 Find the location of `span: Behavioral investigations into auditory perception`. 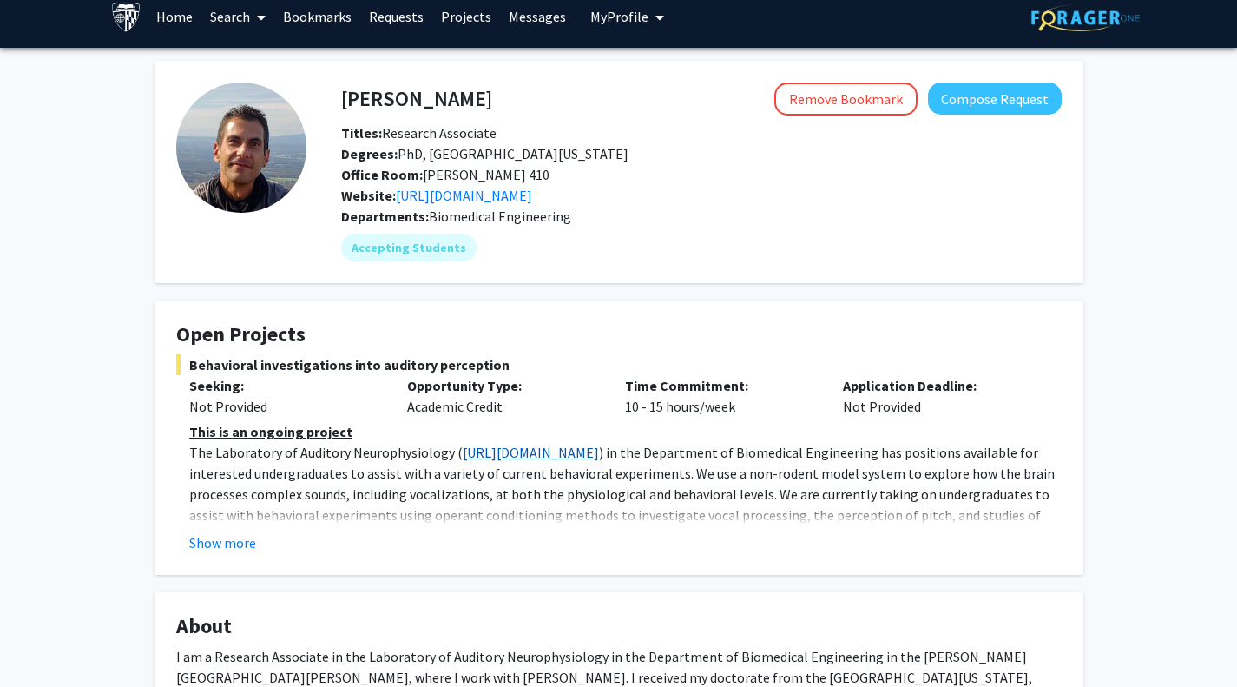

span: Behavioral investigations into auditory perception is located at coordinates (619, 365).